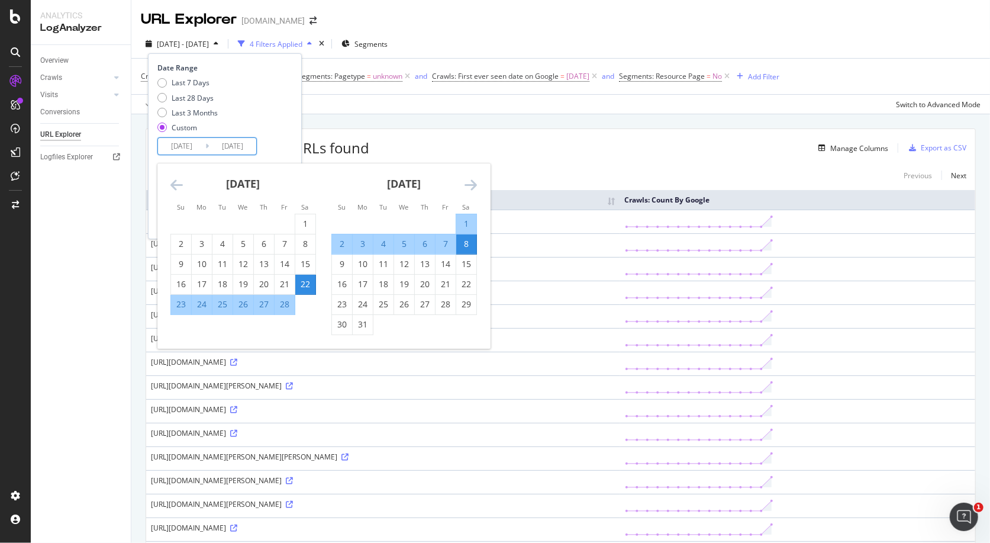 This screenshot has width=990, height=543. What do you see at coordinates (202, 264) in the screenshot?
I see `td: Choose Monday, February 10, 2025 as your check-out date. It’s available.` at bounding box center [202, 264].